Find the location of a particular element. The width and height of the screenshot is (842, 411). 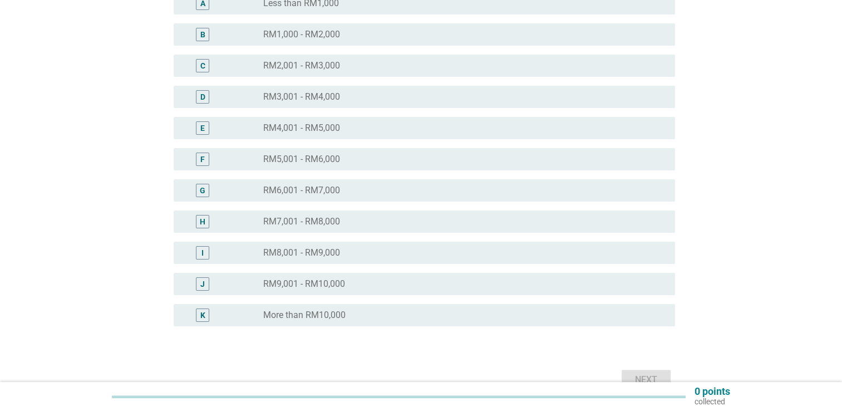

label: RM7,001 - RM8,000 is located at coordinates (302, 221).